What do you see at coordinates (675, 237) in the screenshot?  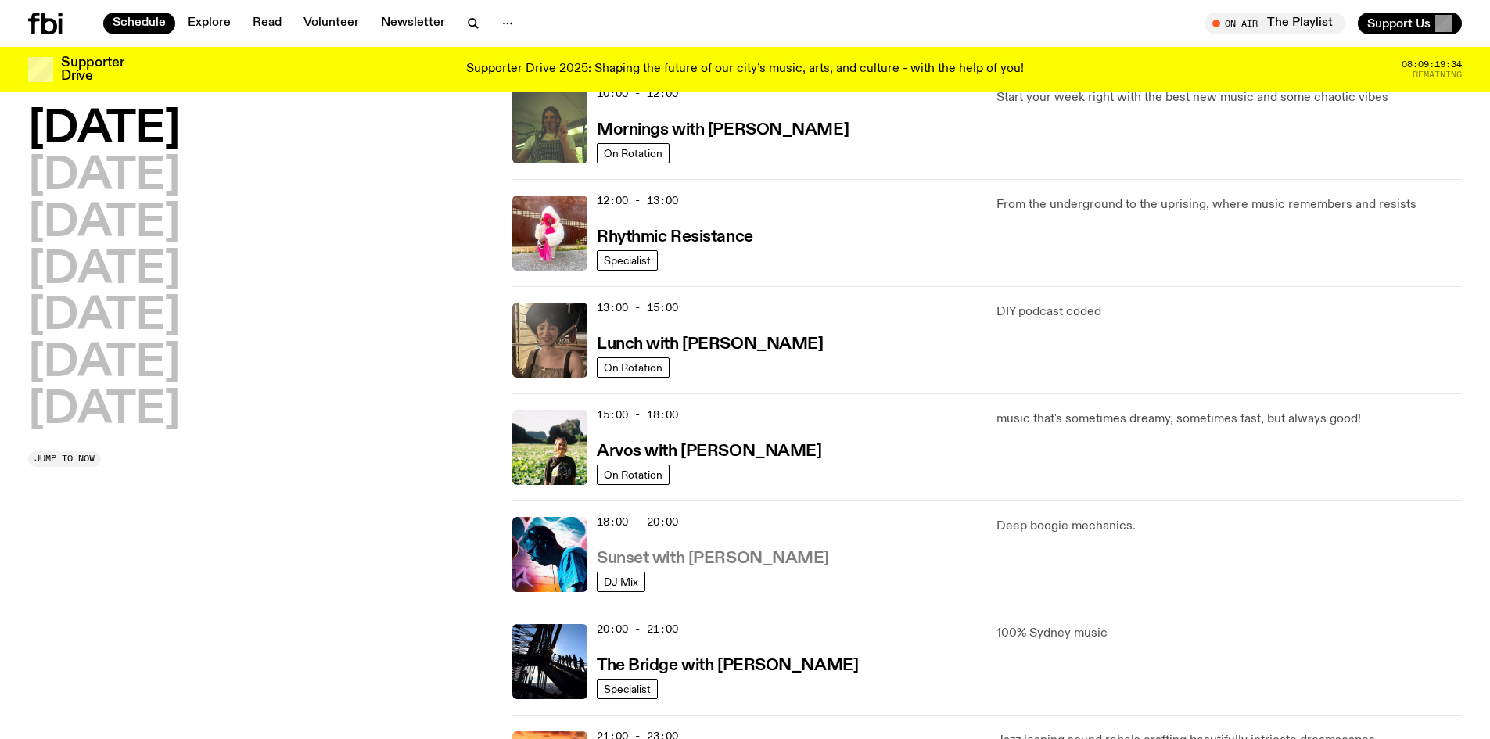 I see `h3: Rhythmic Resistance` at bounding box center [675, 237].